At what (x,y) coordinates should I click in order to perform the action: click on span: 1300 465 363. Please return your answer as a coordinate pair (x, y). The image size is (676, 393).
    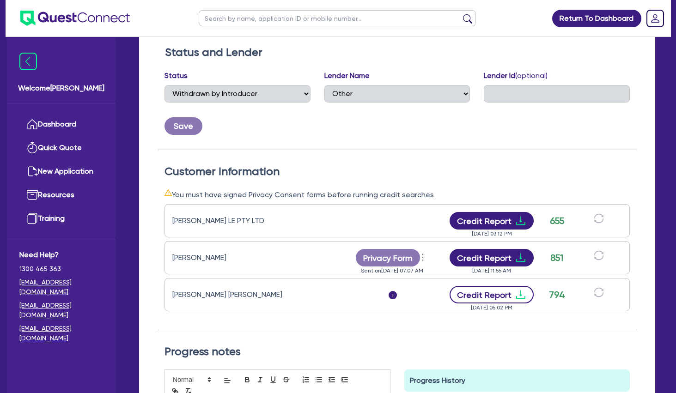
    Looking at the image, I should click on (61, 269).